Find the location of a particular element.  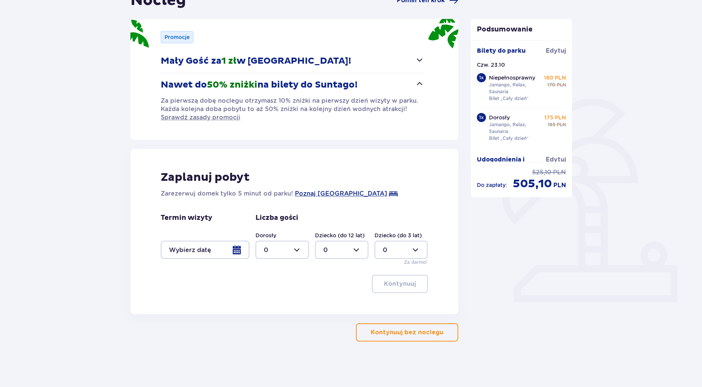

a: Sprawdź zasady promocji is located at coordinates (201, 118).